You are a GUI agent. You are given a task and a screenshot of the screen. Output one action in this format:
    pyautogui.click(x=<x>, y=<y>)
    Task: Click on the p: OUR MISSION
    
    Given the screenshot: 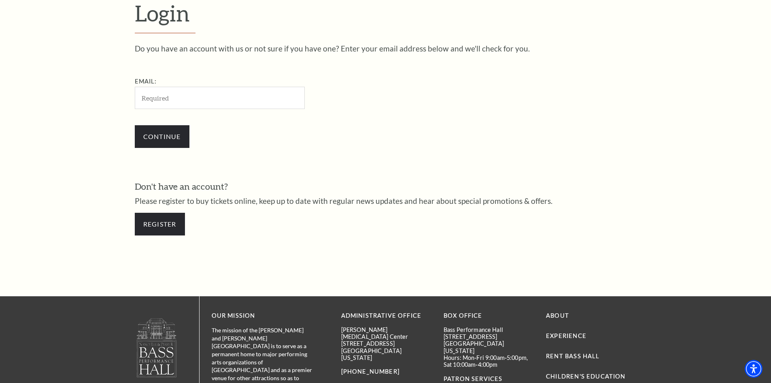 What is the action you would take?
    pyautogui.click(x=262, y=315)
    